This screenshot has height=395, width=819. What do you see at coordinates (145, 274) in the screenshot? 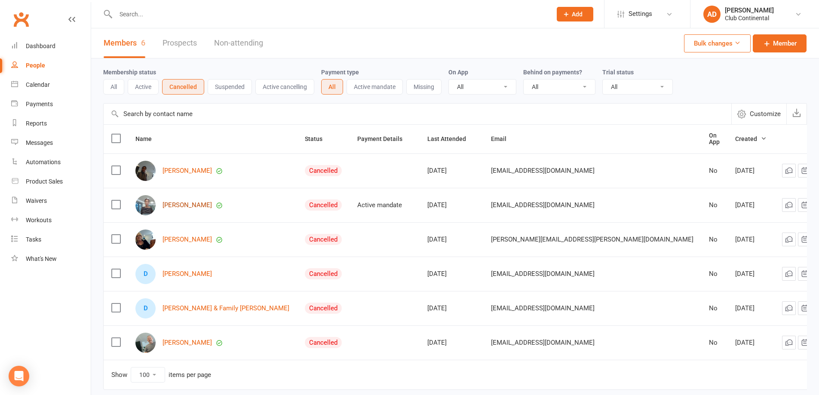
I see `div: Dave` at bounding box center [145, 274].